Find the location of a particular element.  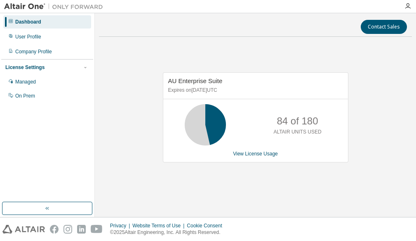

div: Dashboard is located at coordinates (28, 22).